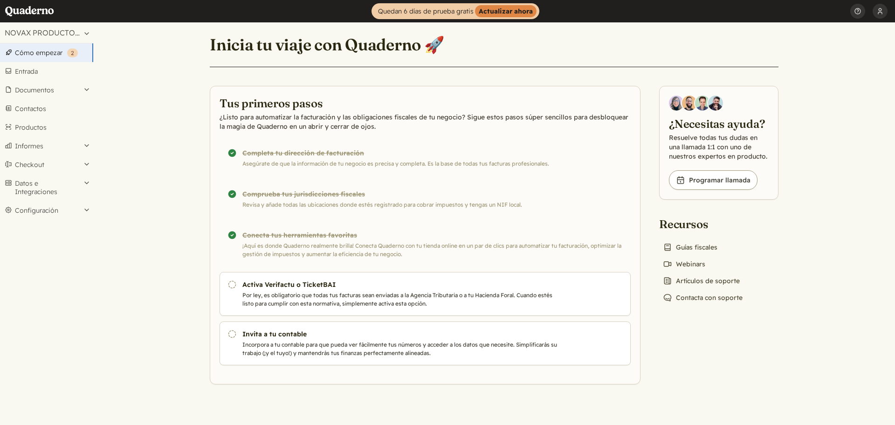 The width and height of the screenshot is (895, 425). Describe the element at coordinates (425, 294) in the screenshot. I see `a: Activa Verifactu o TicketBAI Por ley, es obligatorio que todas tus facturas sean enviadas a la Ag...` at that location.